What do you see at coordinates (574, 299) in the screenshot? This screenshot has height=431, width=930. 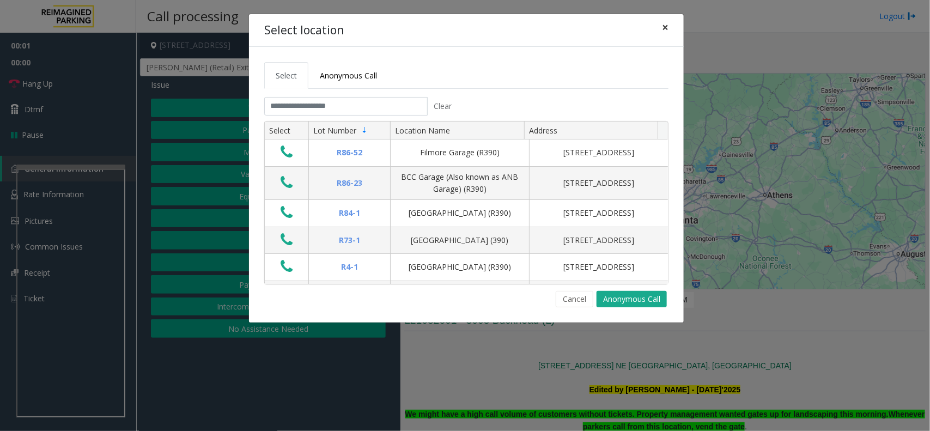 I see `button: Cancel` at bounding box center [574, 299].